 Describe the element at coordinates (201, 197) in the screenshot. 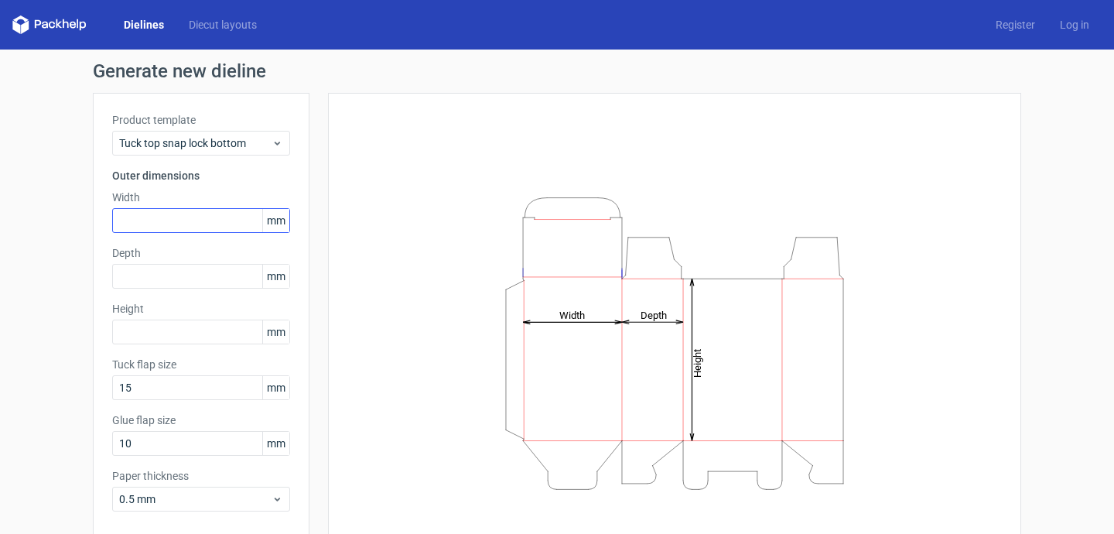

I see `label: Width` at that location.